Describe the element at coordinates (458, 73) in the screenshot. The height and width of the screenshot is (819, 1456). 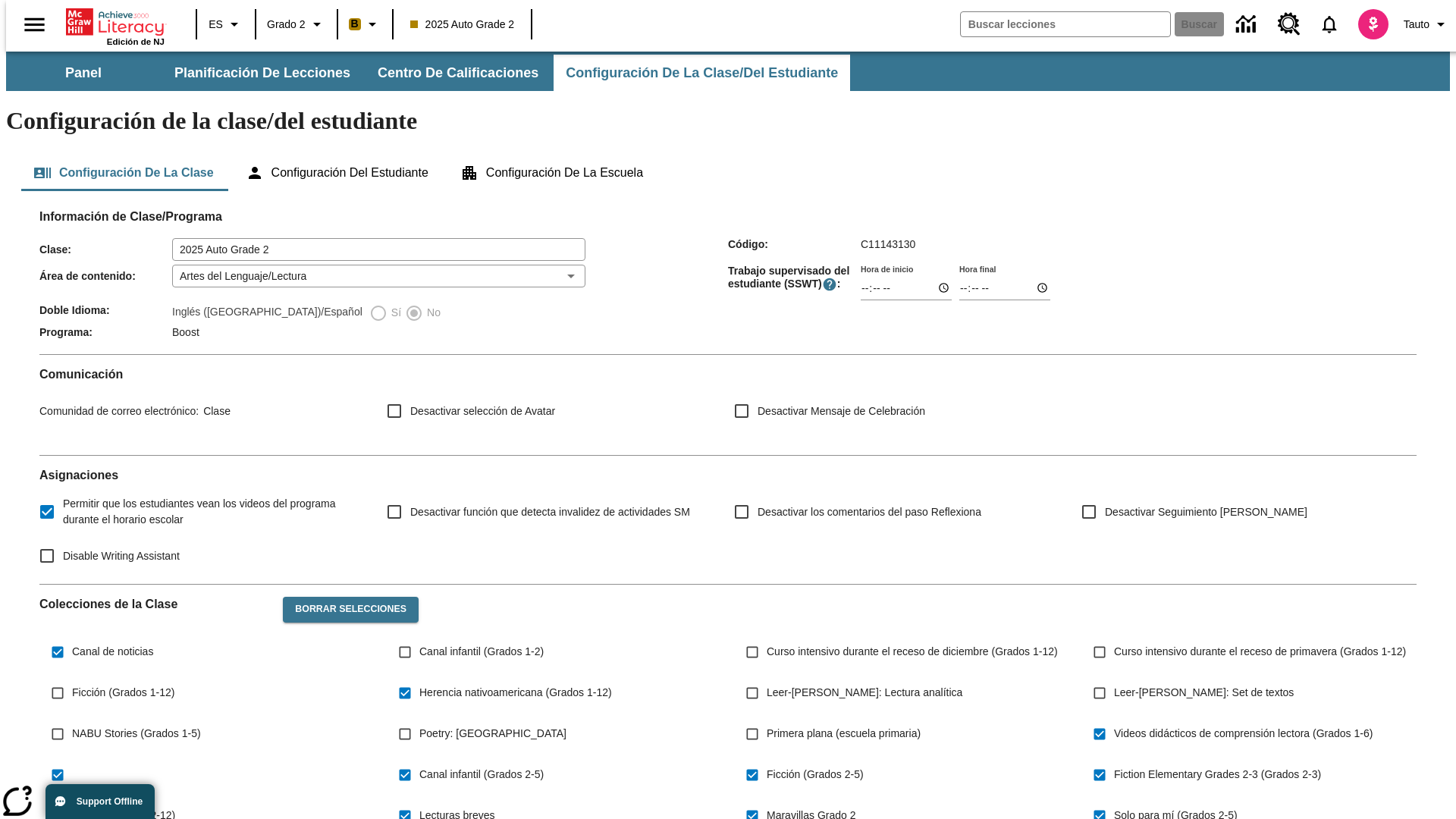
I see `button: Centro de calificaciones` at that location.